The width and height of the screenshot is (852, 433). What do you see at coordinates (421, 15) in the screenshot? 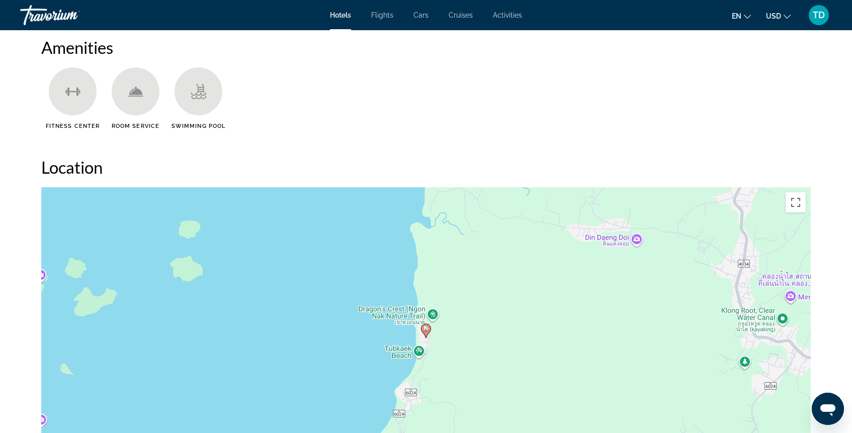
I see `span: Cars` at bounding box center [421, 15].